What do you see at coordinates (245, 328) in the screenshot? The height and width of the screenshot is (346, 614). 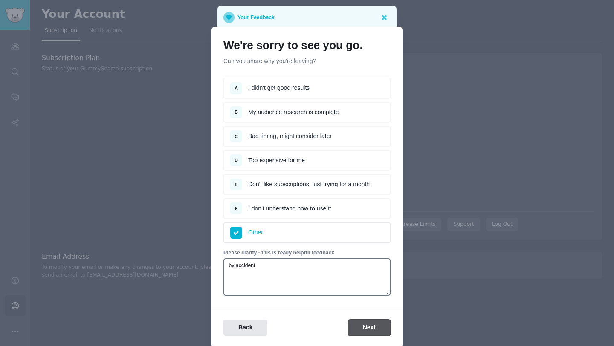 I see `button: Back` at bounding box center [245, 328].